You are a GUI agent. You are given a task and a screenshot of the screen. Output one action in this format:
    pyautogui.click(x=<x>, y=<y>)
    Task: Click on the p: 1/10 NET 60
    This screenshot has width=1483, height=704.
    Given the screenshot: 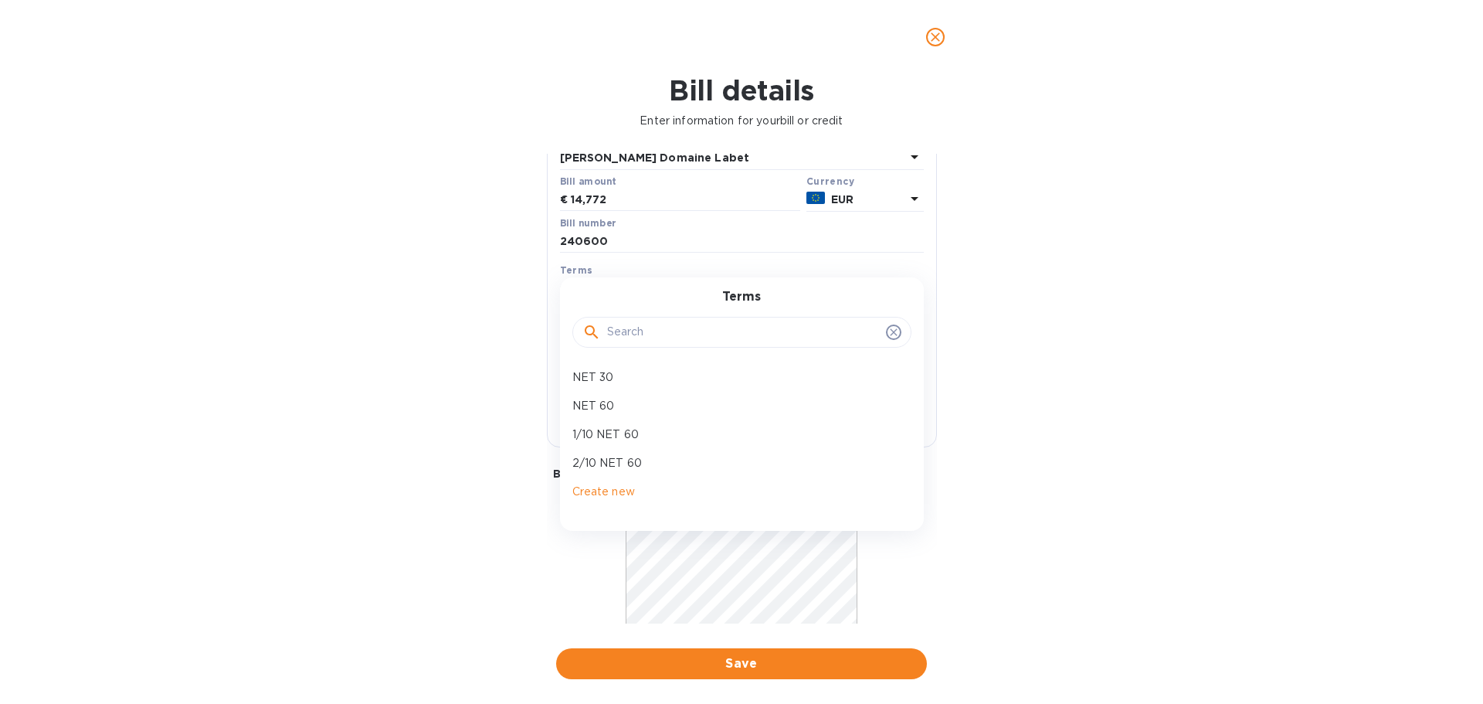 What is the action you would take?
    pyautogui.click(x=735, y=434)
    